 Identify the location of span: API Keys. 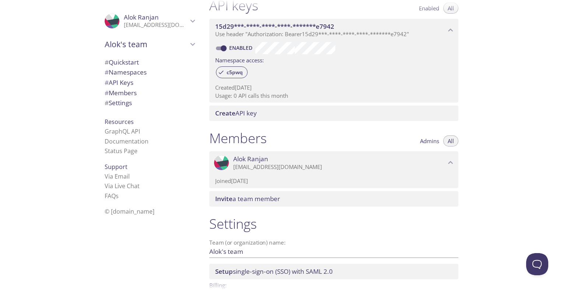
(119, 82).